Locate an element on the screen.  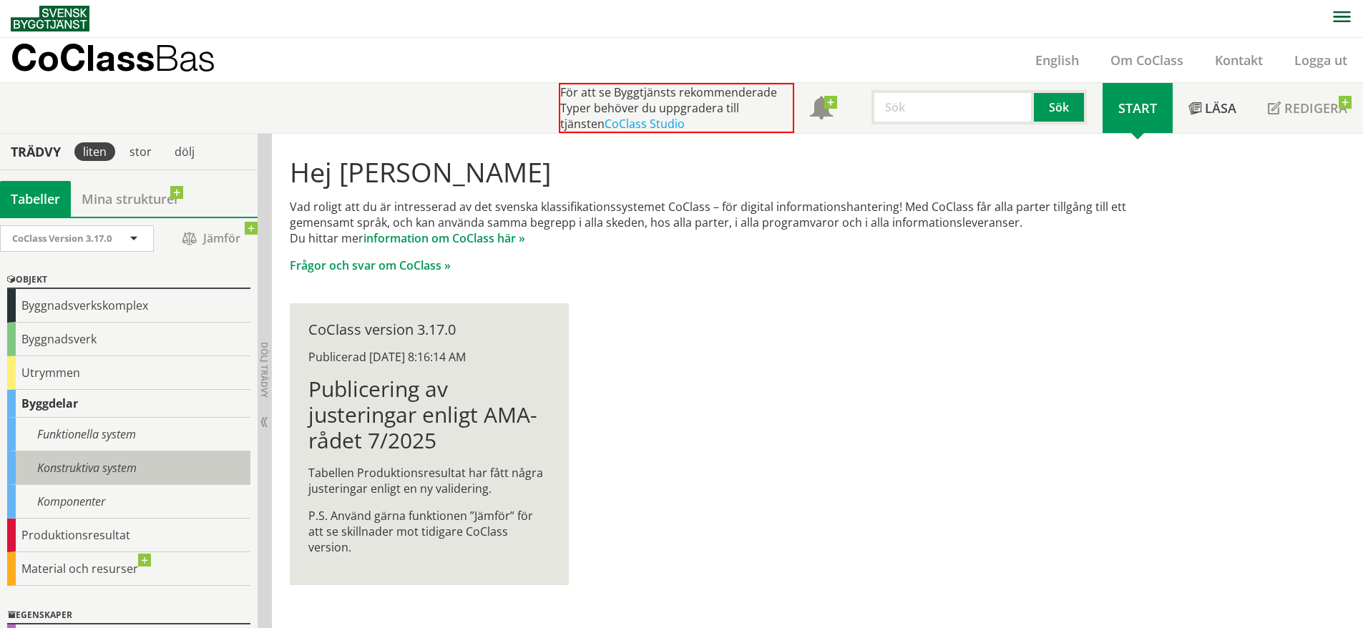
div: Byggnadsverk is located at coordinates (129, 339).